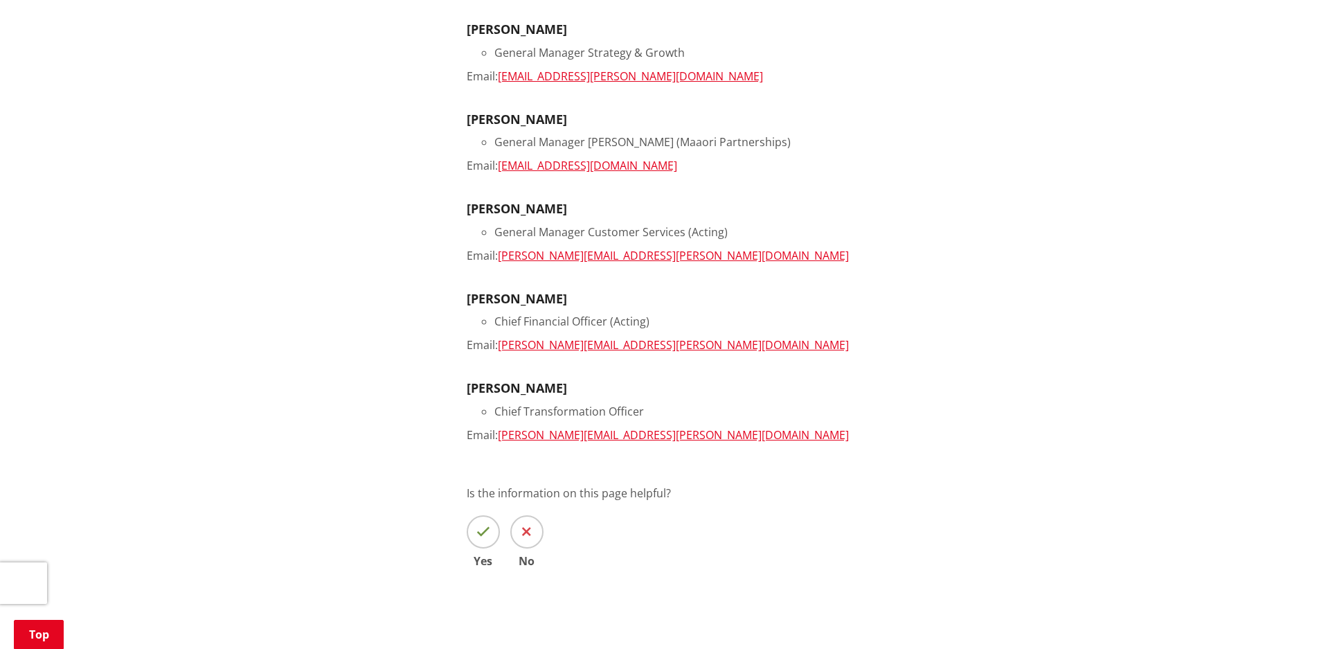  Describe the element at coordinates (527, 561) in the screenshot. I see `span: No` at that location.